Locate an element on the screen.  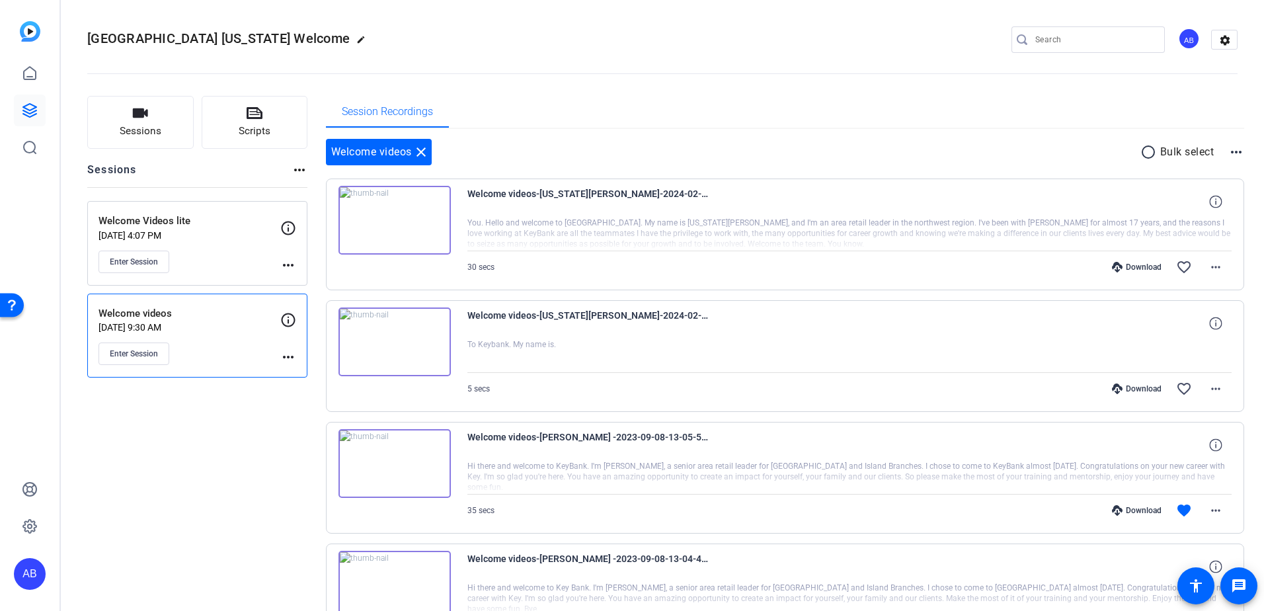
mat-icon: radio_button_unchecked is located at coordinates (1151, 152).